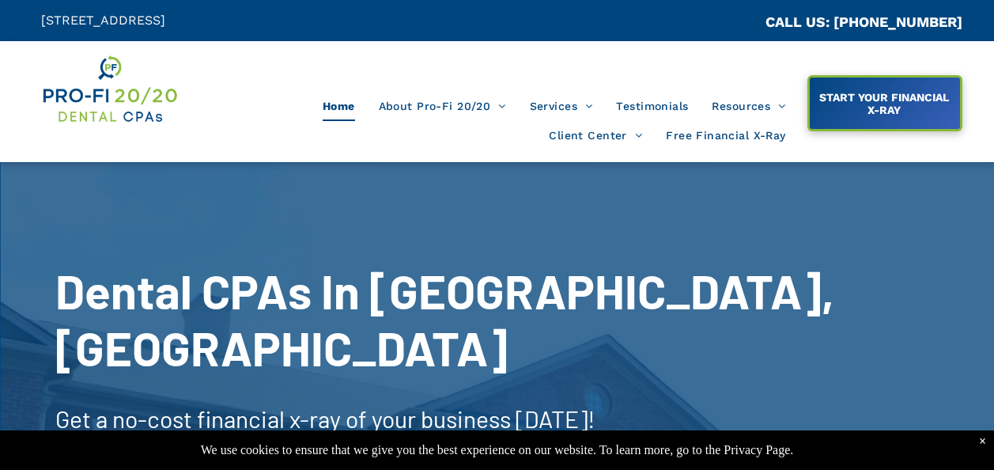 This screenshot has width=994, height=470. I want to click on a: Free Financial X-Ray, so click(725, 136).